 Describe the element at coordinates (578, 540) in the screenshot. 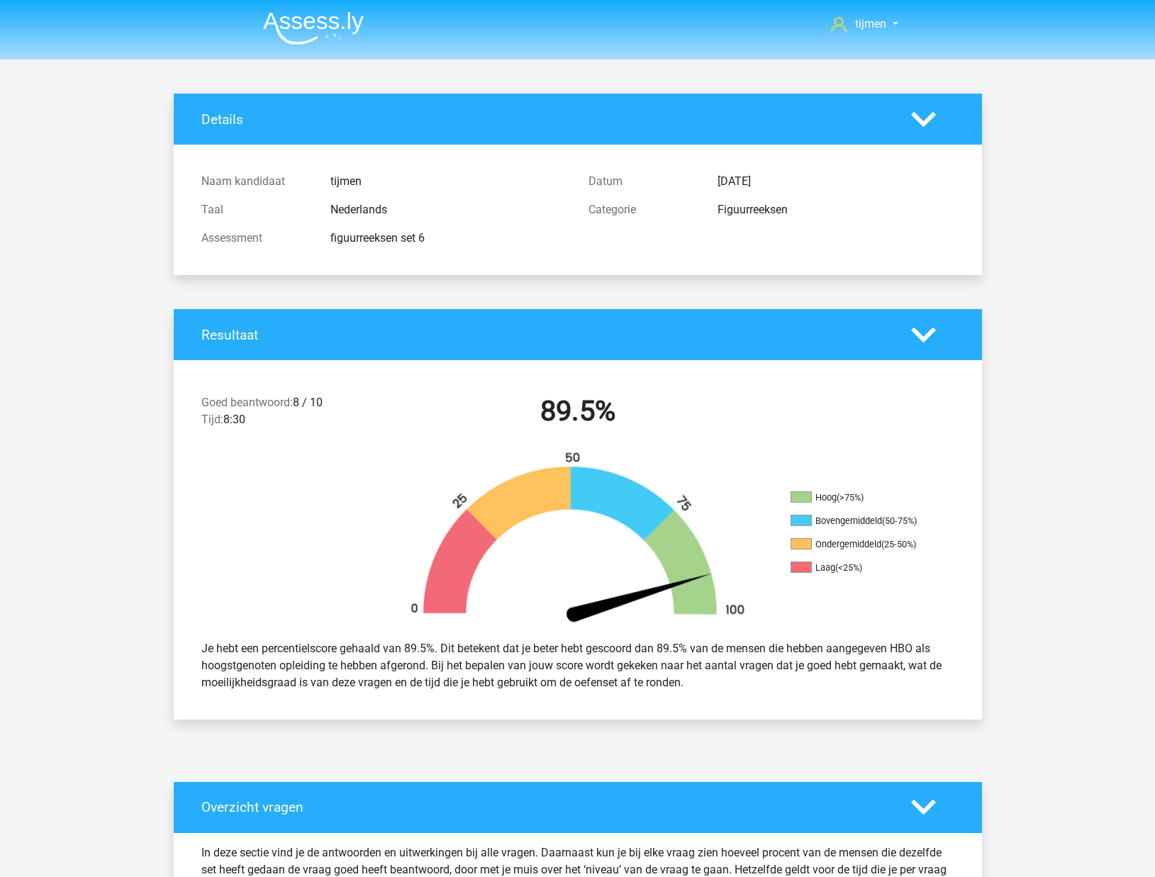

I see `img: 90.da62de00dc71.png` at that location.